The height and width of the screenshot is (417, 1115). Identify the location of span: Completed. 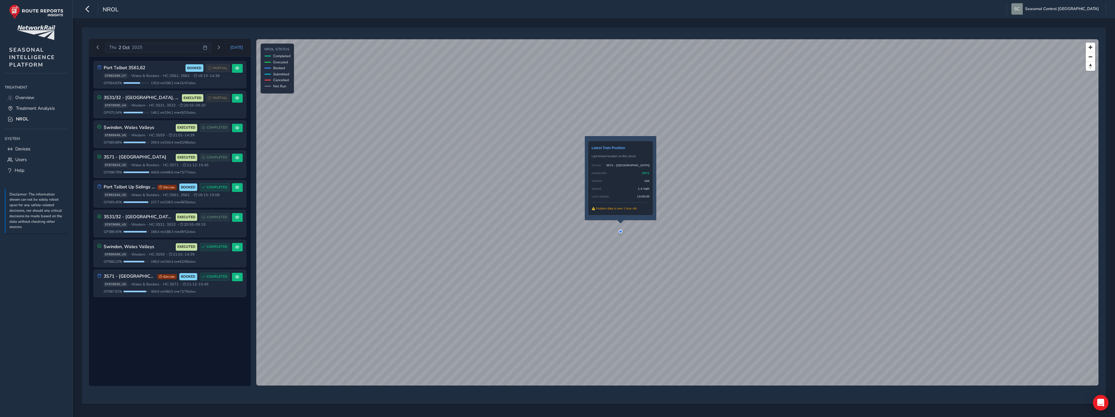
(282, 56).